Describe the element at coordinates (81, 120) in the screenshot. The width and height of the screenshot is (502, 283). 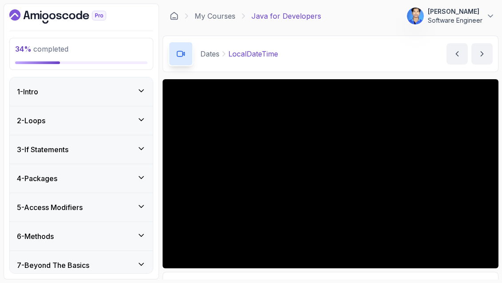
I see `button: 2-Loops` at that location.